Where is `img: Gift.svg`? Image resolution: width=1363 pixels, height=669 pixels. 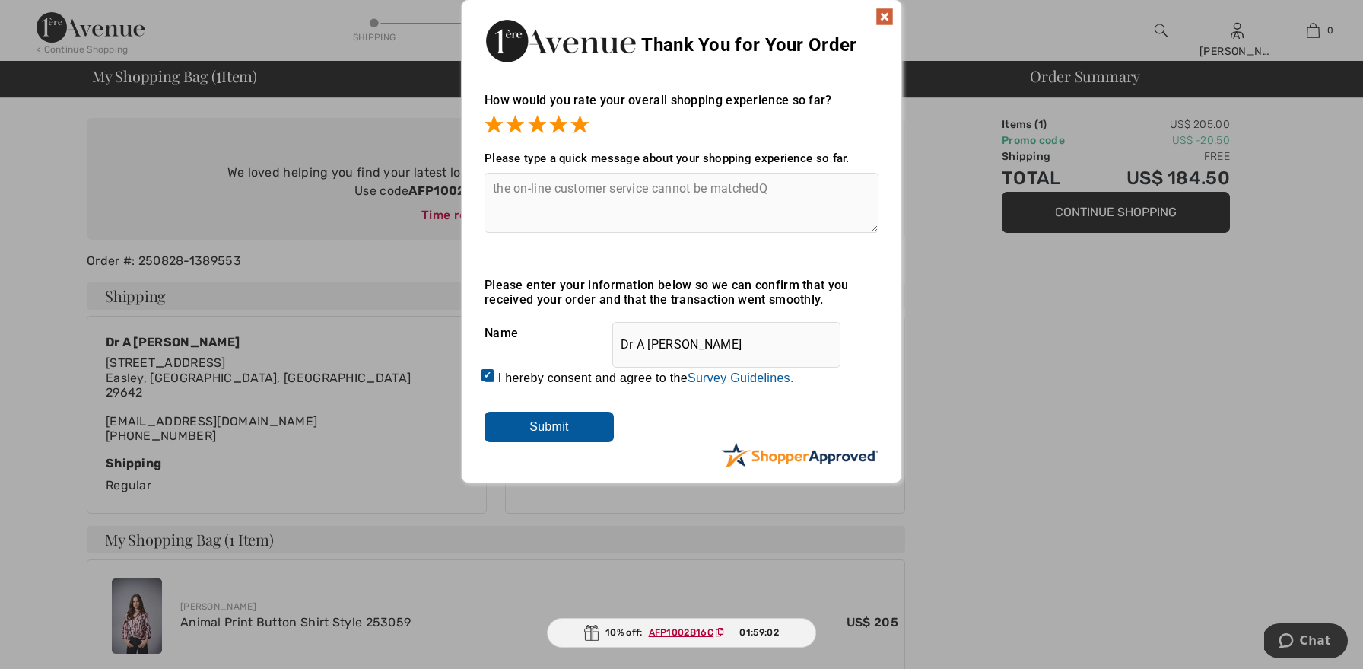
img: Gift.svg is located at coordinates (592, 632).